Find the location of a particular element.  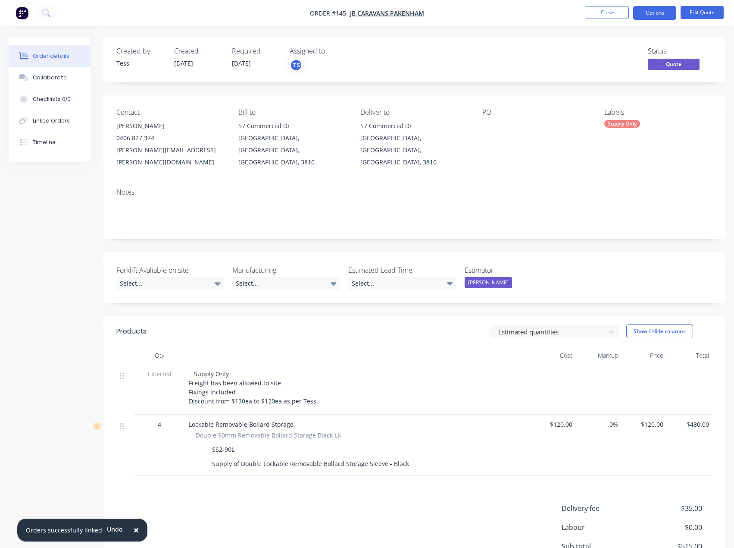

div: Status is located at coordinates (680, 51).